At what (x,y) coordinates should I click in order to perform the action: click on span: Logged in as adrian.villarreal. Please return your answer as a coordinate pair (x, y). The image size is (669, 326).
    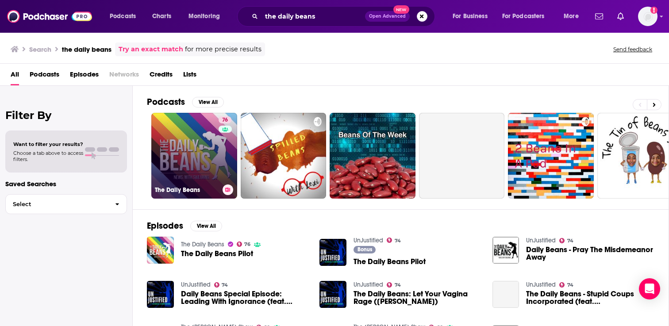
    Looking at the image, I should click on (648, 16).